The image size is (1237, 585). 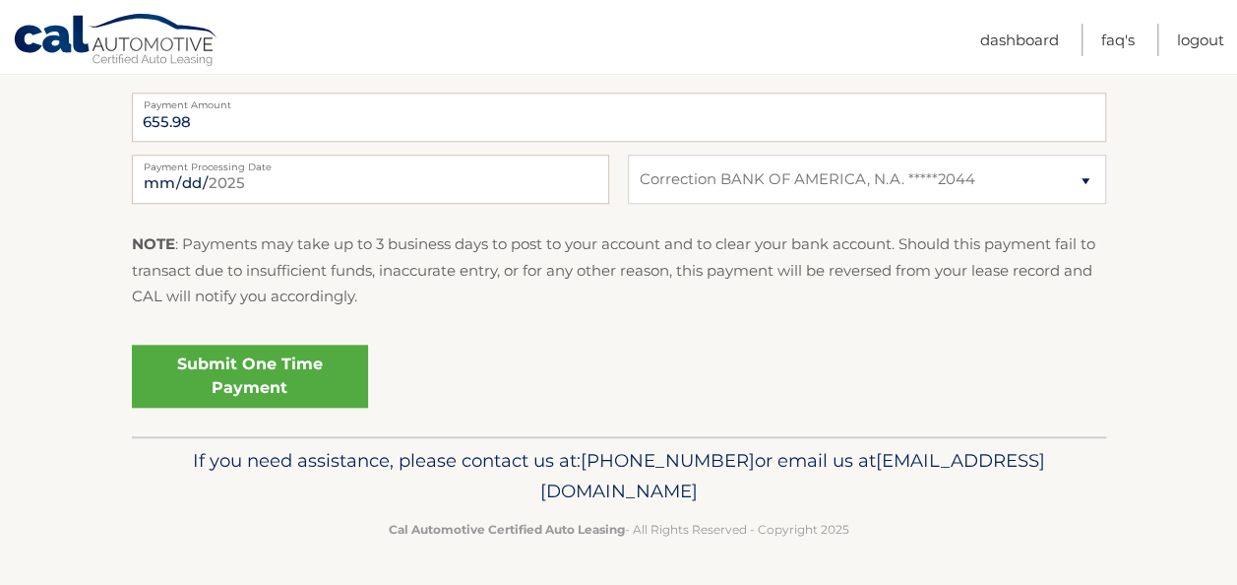 I want to click on a: FAQ's, so click(x=1118, y=39).